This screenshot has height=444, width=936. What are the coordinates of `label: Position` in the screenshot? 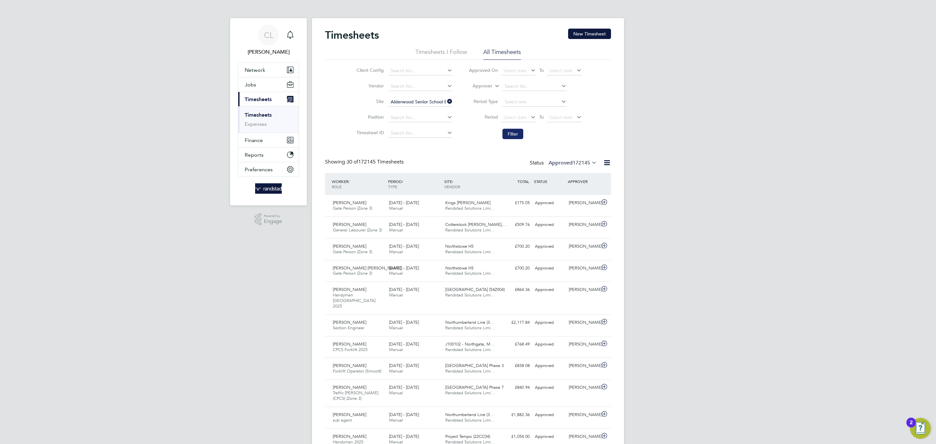 It's located at (369, 117).